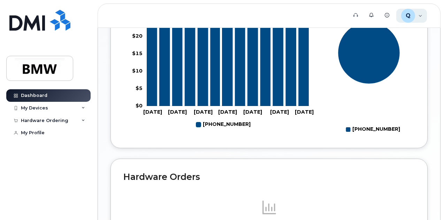 The height and width of the screenshot is (220, 444). What do you see at coordinates (369, 53) in the screenshot?
I see `g: Series` at bounding box center [369, 53].